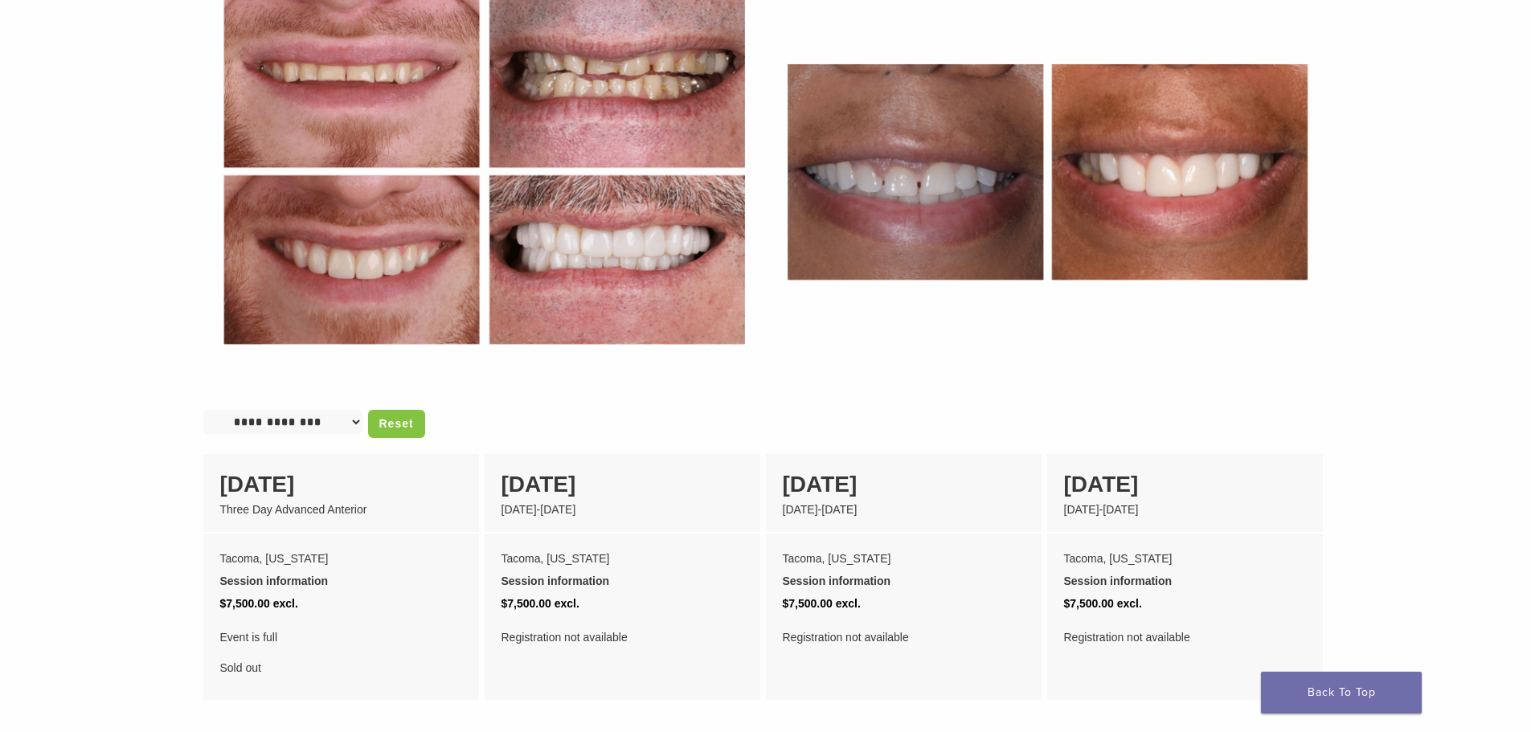  Describe the element at coordinates (396, 423) in the screenshot. I see `a: Reset` at that location.